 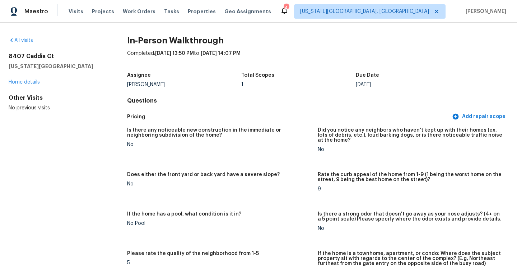 What do you see at coordinates (318, 101) in the screenshot?
I see `h4: Questions` at bounding box center [318, 101].